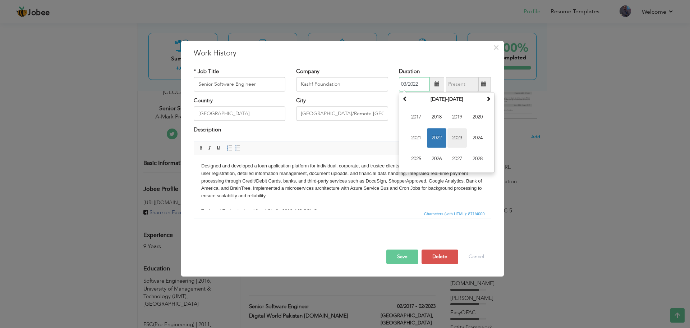 The height and width of the screenshot is (328, 690). I want to click on label: * Job Title, so click(206, 71).